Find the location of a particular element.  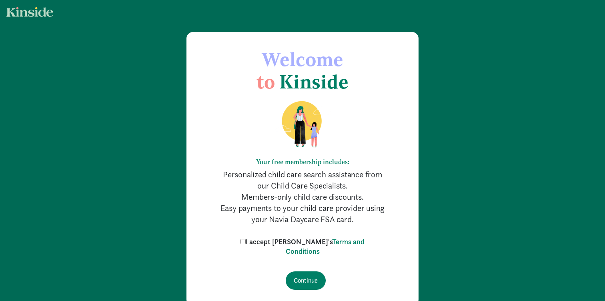

input: Continue is located at coordinates (305, 280).